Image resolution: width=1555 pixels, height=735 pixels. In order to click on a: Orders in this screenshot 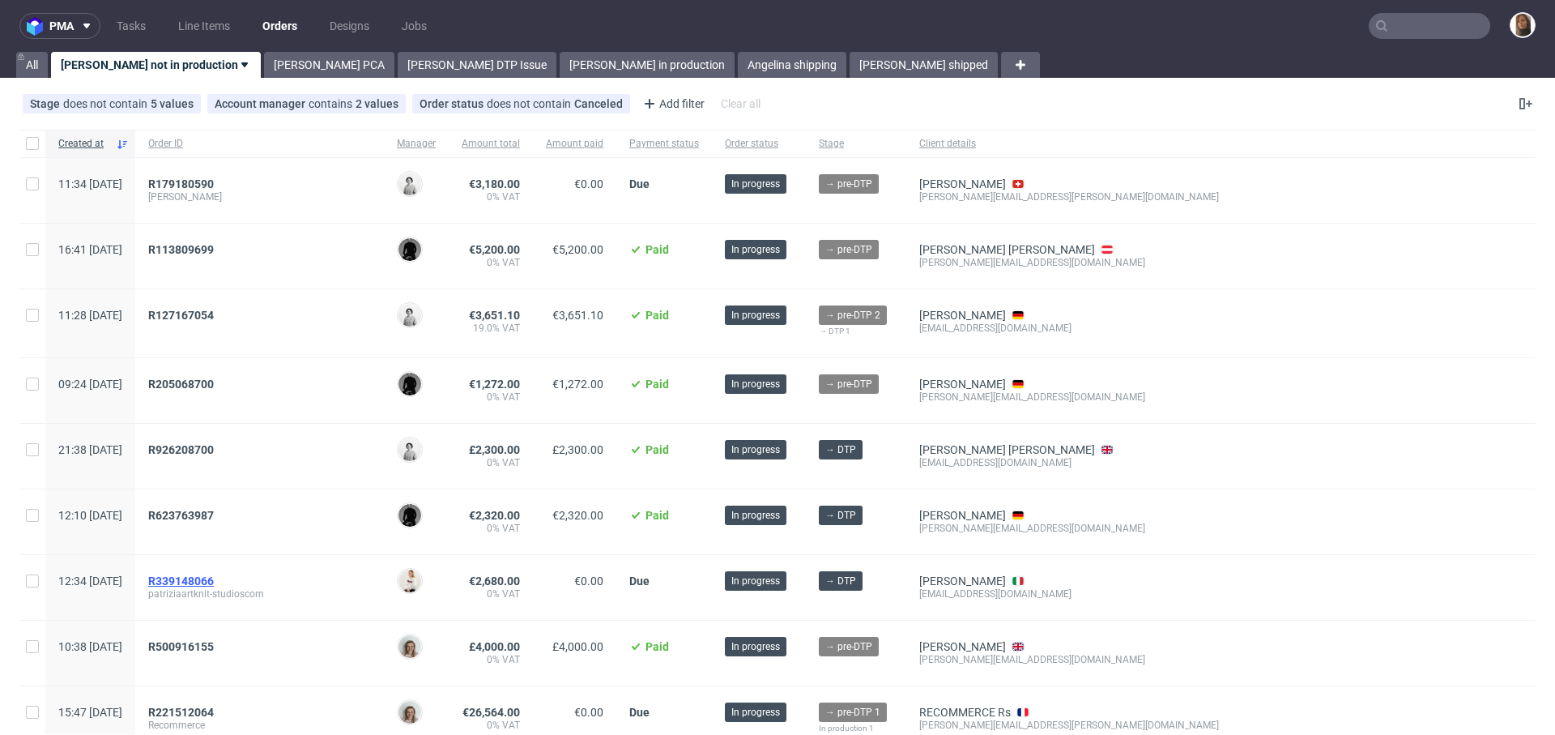, I will do `click(279, 26)`.